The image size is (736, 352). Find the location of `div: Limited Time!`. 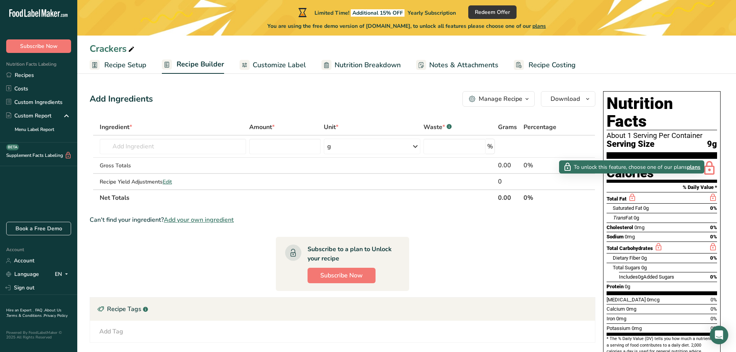

div: Limited Time! is located at coordinates (376, 12).